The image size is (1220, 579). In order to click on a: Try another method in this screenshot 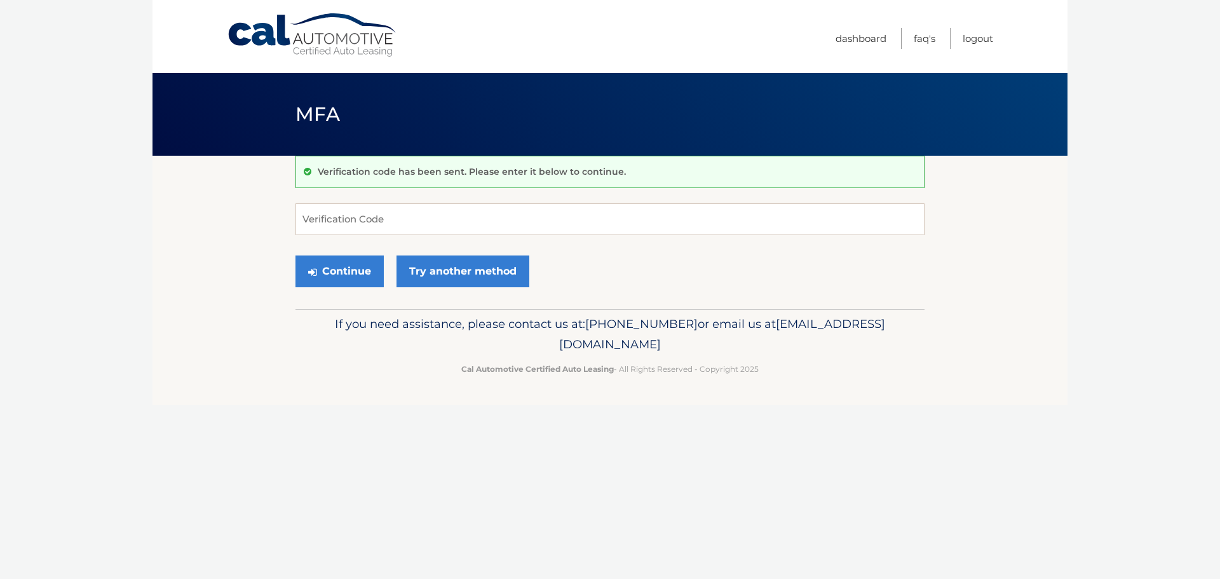, I will do `click(463, 271)`.